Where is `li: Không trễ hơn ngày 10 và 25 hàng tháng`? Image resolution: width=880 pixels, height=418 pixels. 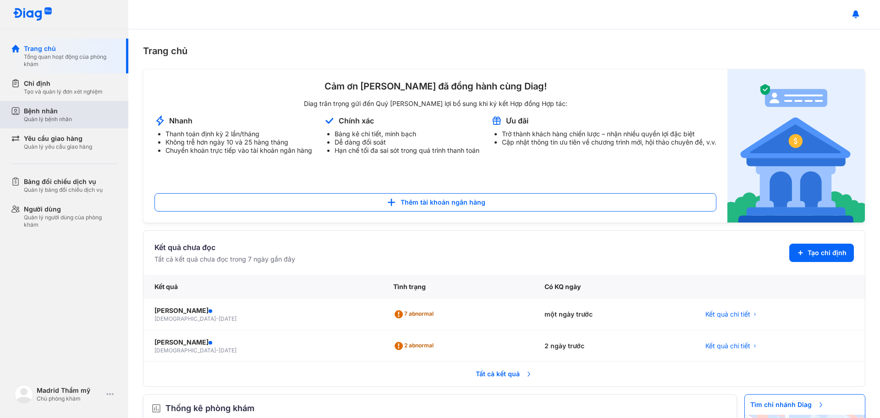 li: Không trễ hơn ngày 10 và 25 hàng tháng is located at coordinates (239, 142).